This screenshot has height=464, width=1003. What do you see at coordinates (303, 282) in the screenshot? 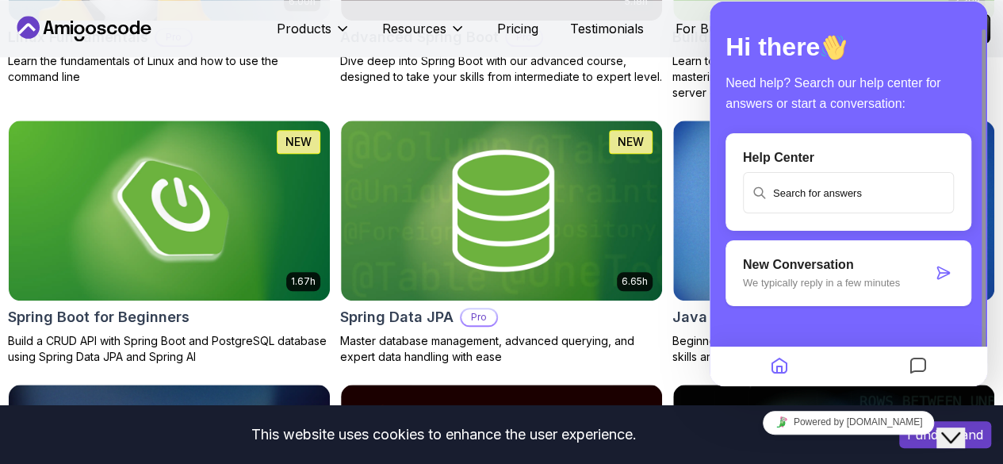
I see `p: 1.67h` at bounding box center [303, 282].